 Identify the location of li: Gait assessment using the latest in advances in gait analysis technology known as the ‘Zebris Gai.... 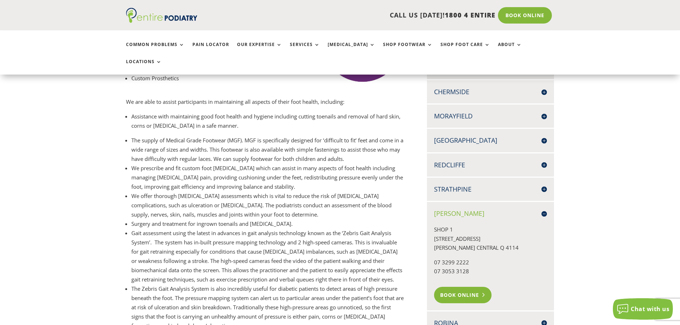
(267, 256).